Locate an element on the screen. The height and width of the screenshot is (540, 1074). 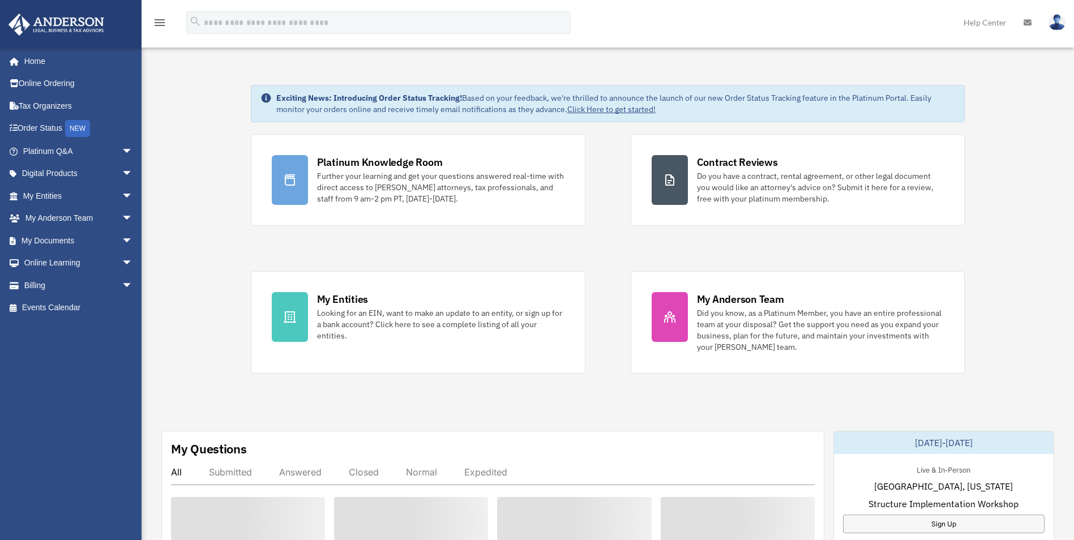
a: Online Learningarrow_drop_down is located at coordinates (79, 263).